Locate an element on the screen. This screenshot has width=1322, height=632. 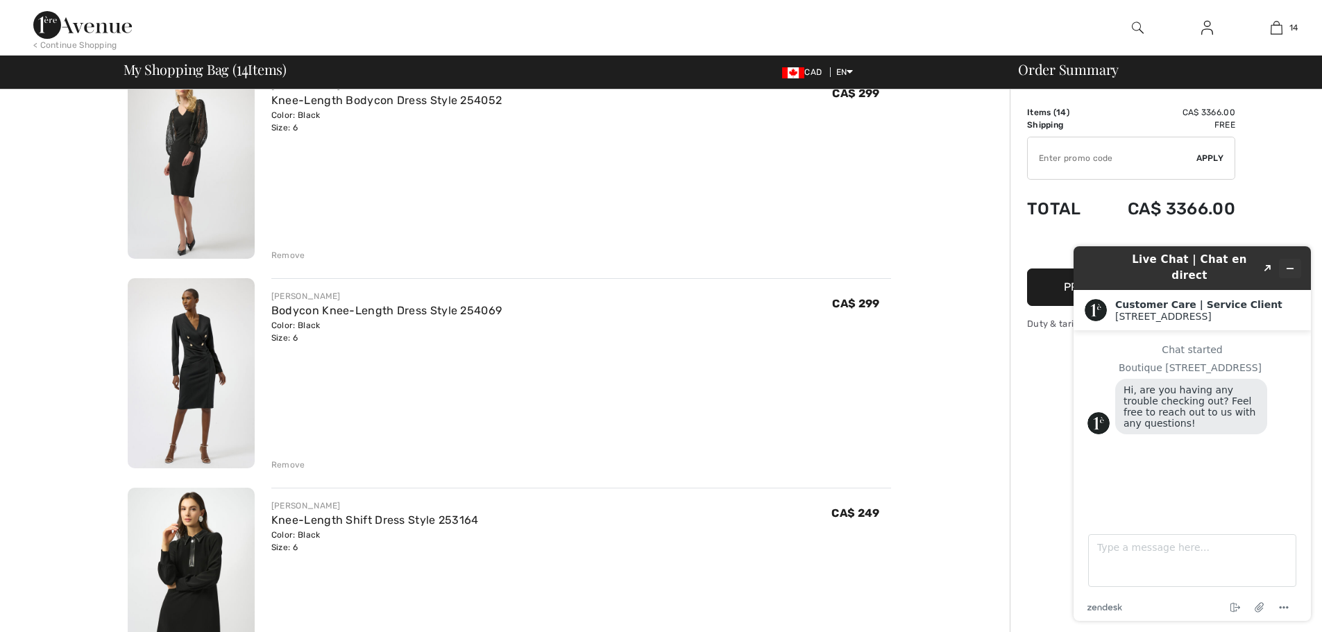
div: Chat started is located at coordinates (130, 115).